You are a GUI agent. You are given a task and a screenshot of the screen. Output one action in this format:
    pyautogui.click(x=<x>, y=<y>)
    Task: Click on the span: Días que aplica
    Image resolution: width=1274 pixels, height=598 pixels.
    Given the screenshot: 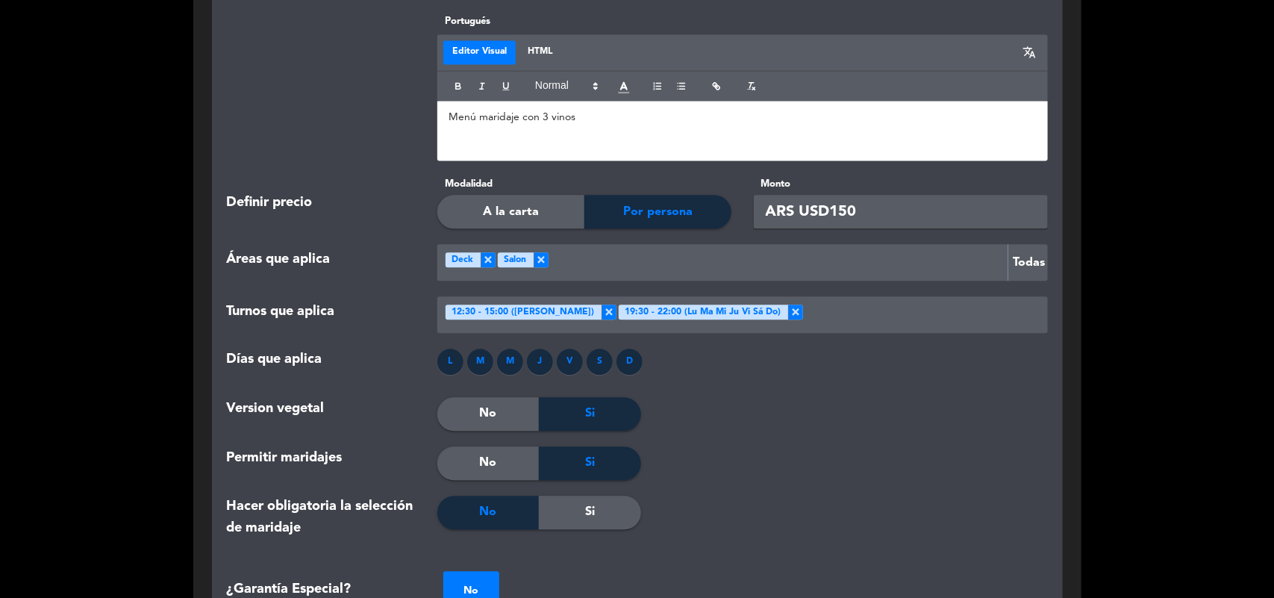 What is the action you would take?
    pyautogui.click(x=275, y=359)
    